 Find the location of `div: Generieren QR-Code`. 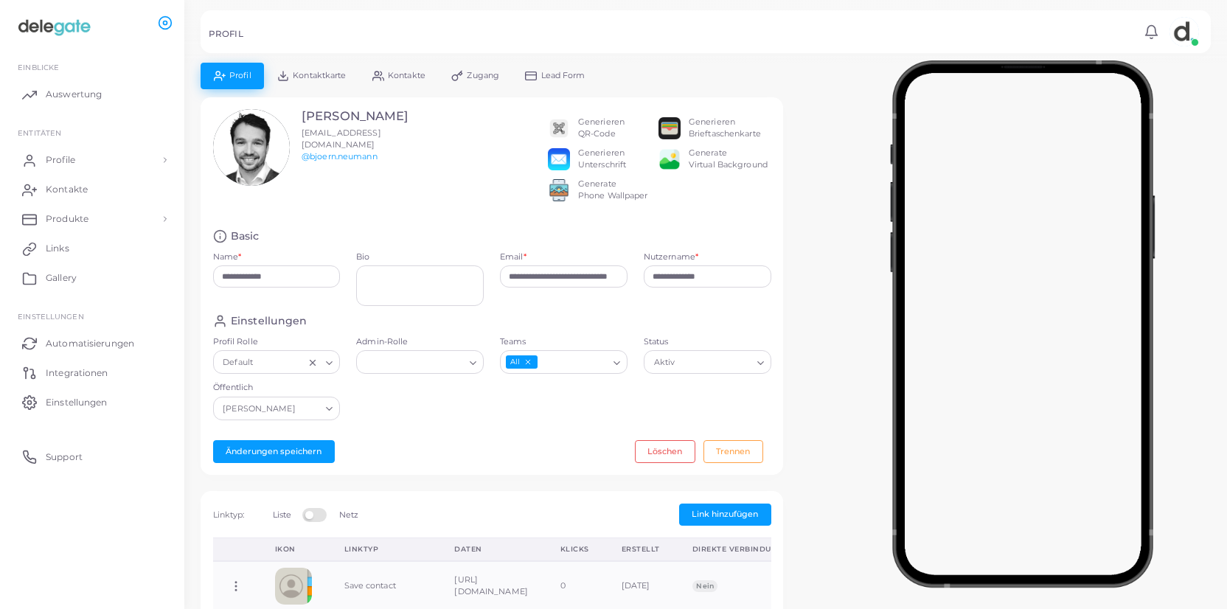

div: Generieren QR-Code is located at coordinates (601, 128).